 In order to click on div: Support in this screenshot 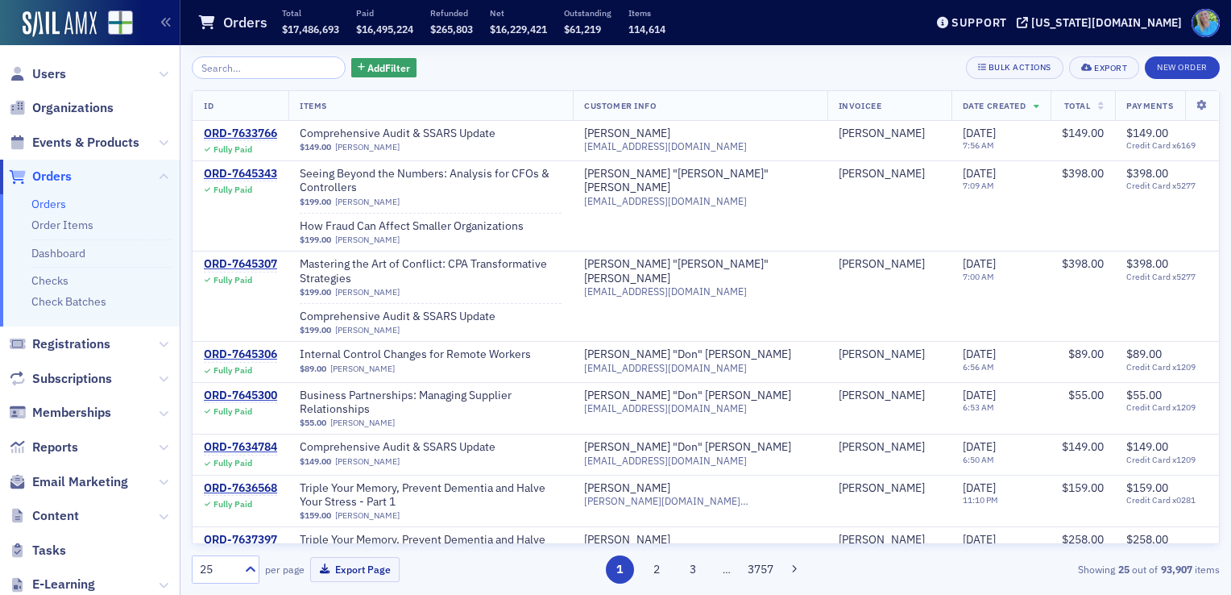, I will do `click(979, 23)`.